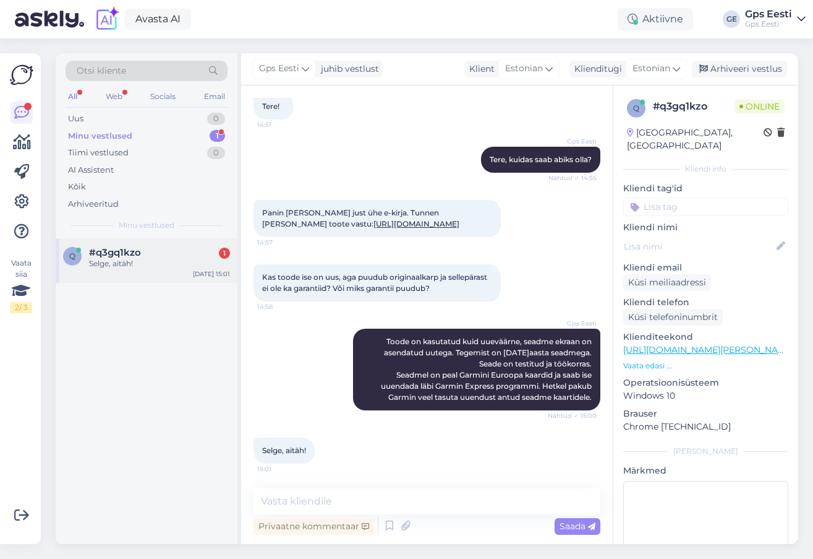 Image resolution: width=813 pixels, height=559 pixels. I want to click on span: 15:01, so click(280, 468).